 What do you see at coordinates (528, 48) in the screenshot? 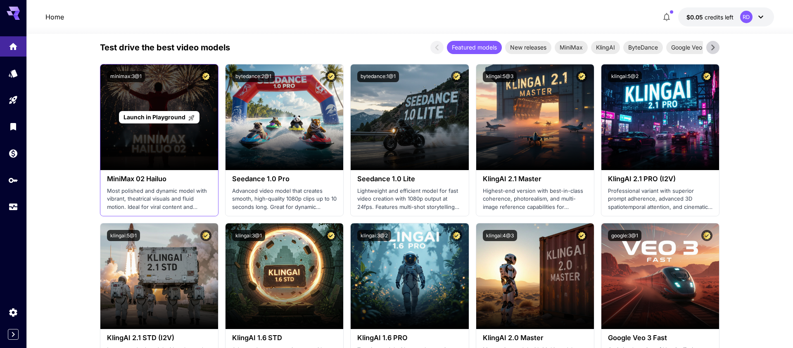
I see `div: New releases` at bounding box center [528, 48].